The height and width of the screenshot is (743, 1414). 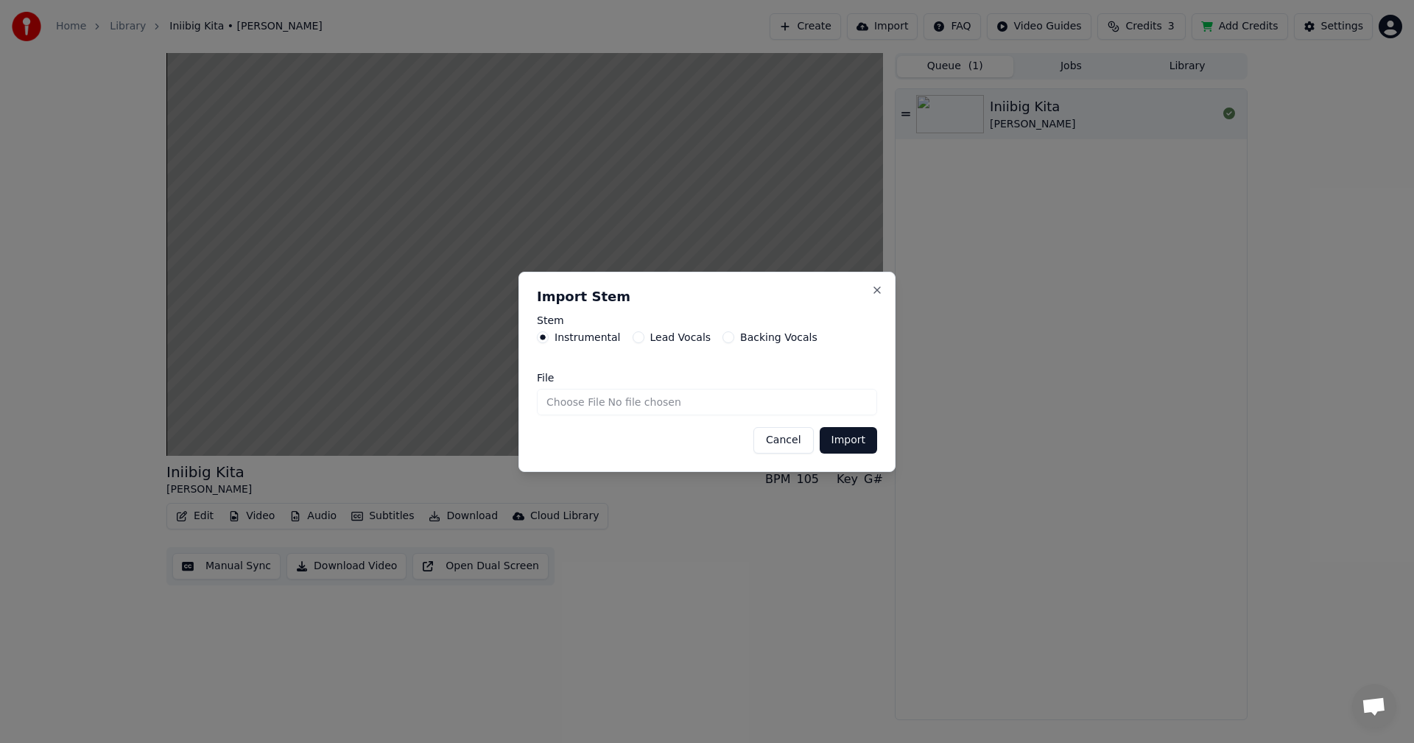 I want to click on label: Stem, so click(x=707, y=320).